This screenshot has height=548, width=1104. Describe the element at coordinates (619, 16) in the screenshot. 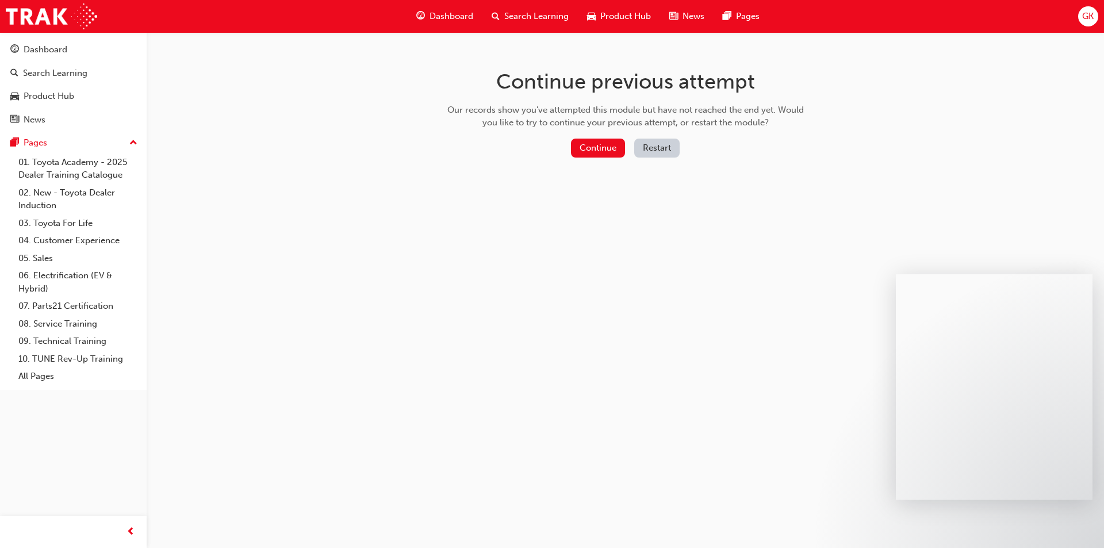

I see `a: car-iconProduct Hub` at that location.